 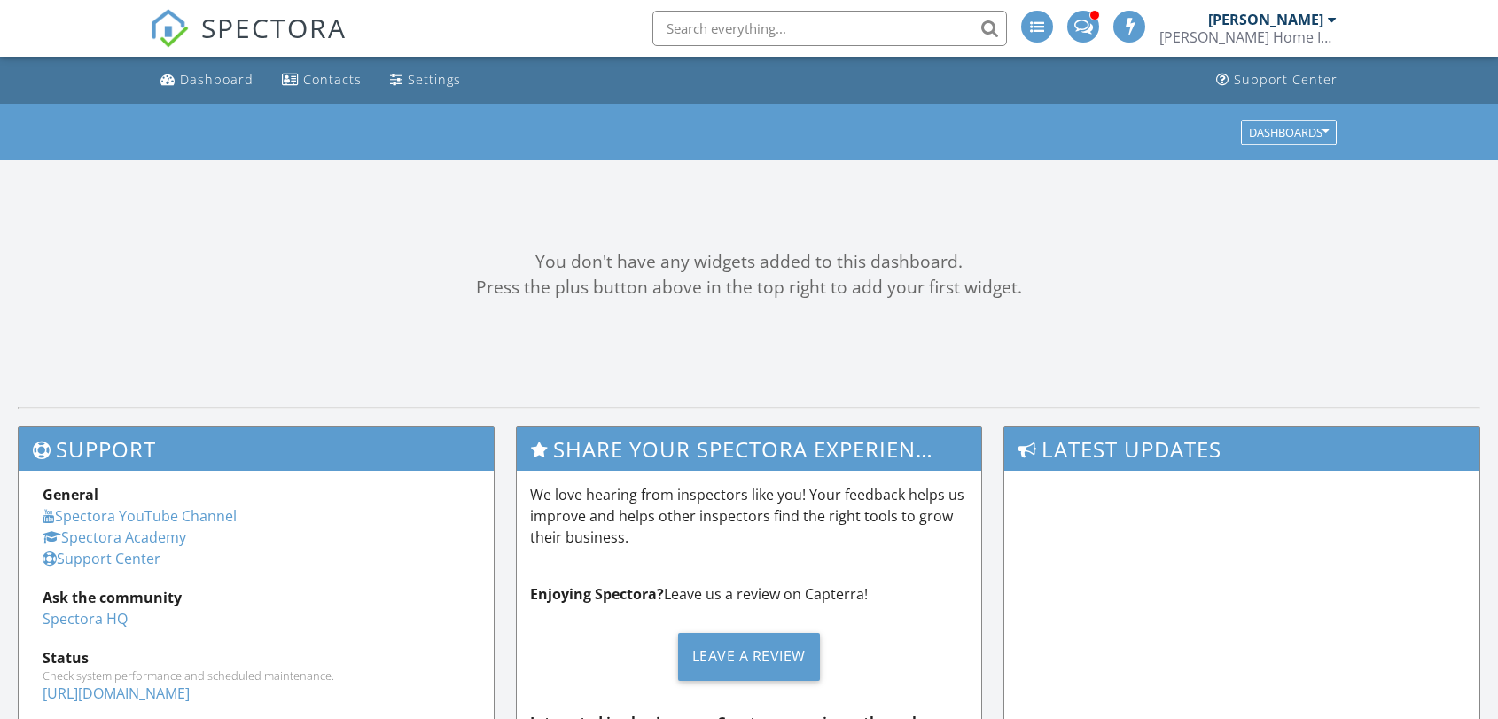 What do you see at coordinates (70, 494) in the screenshot?
I see `strong: General` at bounding box center [70, 494].